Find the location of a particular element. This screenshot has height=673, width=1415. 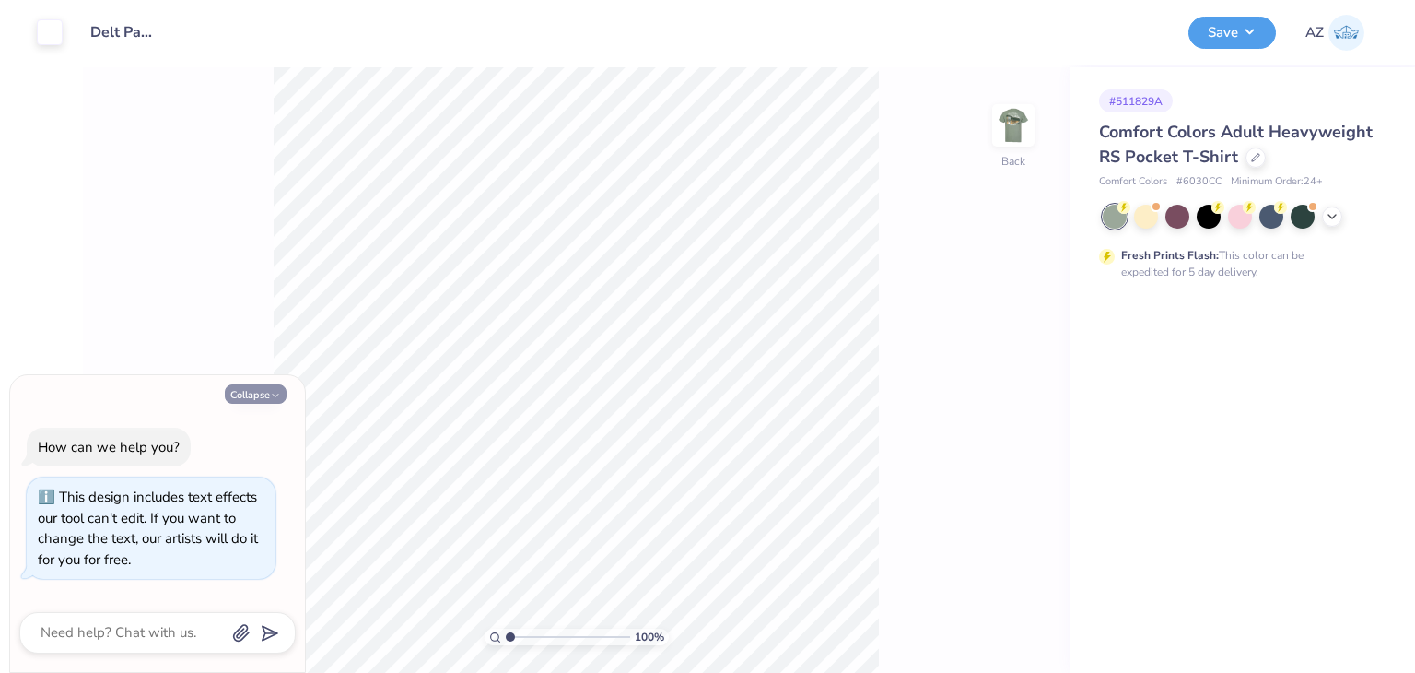

div: # 511829A is located at coordinates (1136, 100).